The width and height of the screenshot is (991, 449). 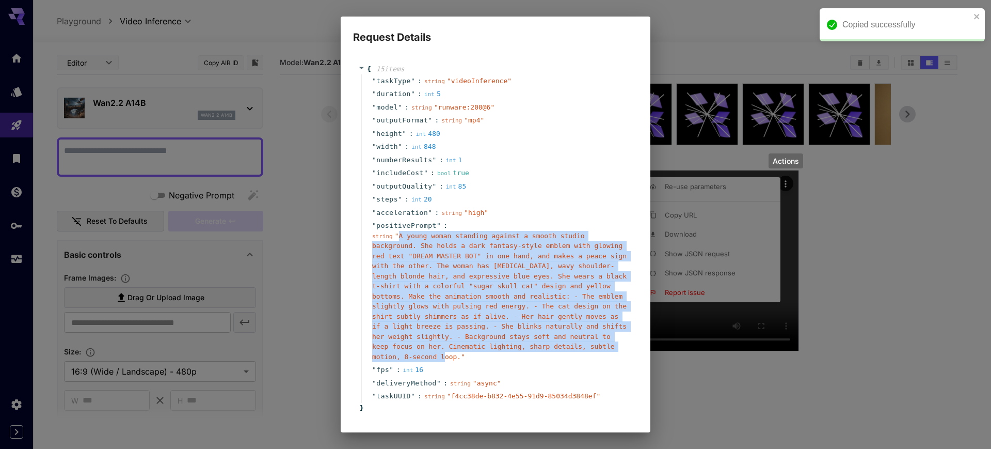 I want to click on span: " mp4 ", so click(x=474, y=120).